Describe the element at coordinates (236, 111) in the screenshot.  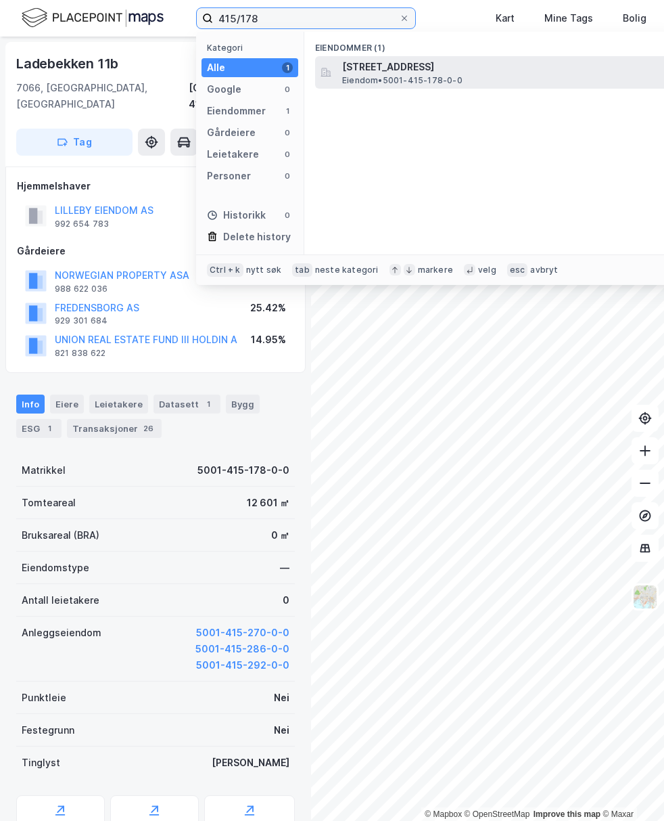
I see `div: Eiendommer` at that location.